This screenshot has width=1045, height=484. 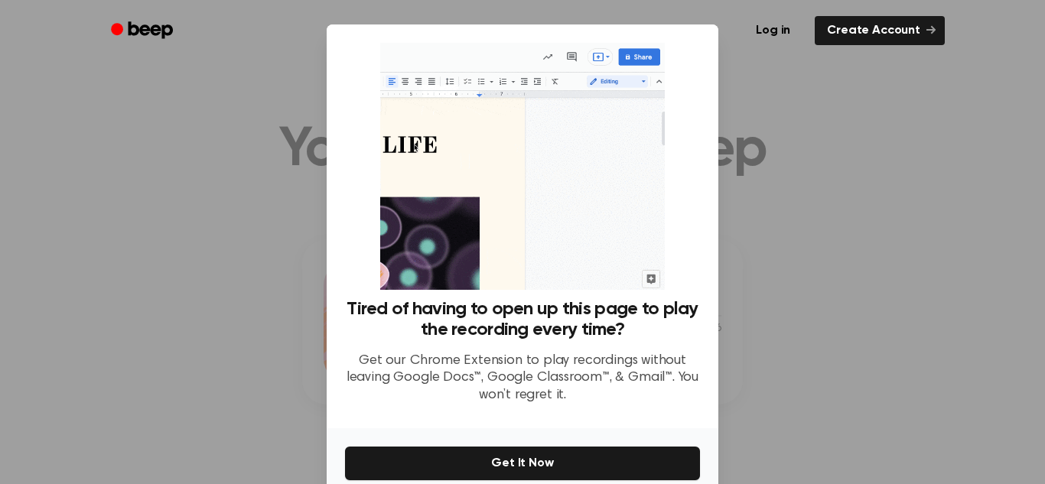 What do you see at coordinates (522, 166) in the screenshot?
I see `img: Beep extension in action` at bounding box center [522, 166].